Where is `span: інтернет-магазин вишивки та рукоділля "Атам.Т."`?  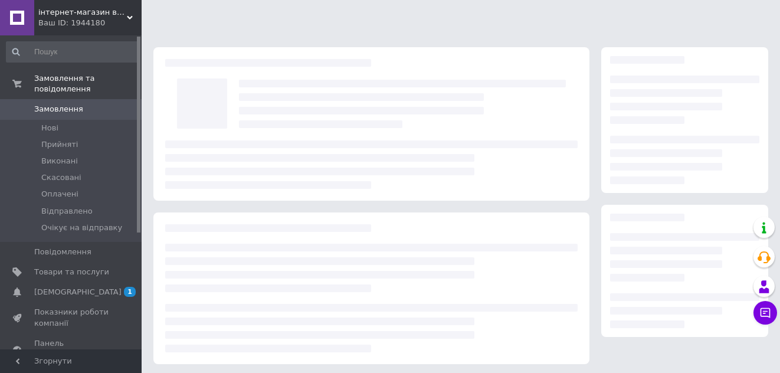 span: інтернет-магазин вишивки та рукоділля "Атам.Т." is located at coordinates (83, 12).